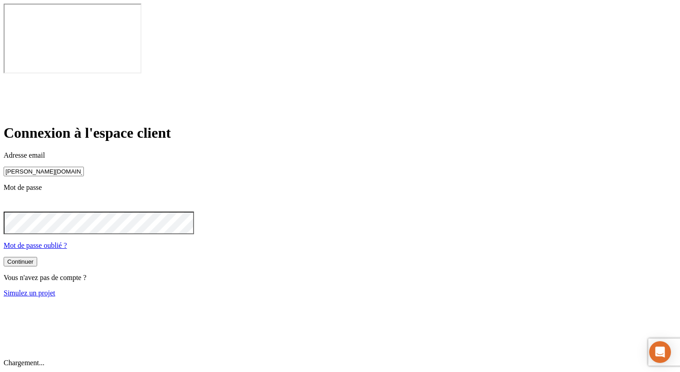  What do you see at coordinates (35, 245) in the screenshot?
I see `a: Mot de passe oublié ?` at bounding box center [35, 245].